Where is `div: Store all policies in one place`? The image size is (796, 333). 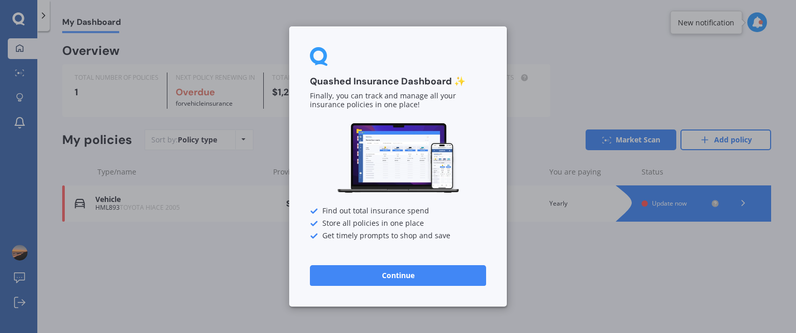
div: Store all policies in one place is located at coordinates (398, 224).